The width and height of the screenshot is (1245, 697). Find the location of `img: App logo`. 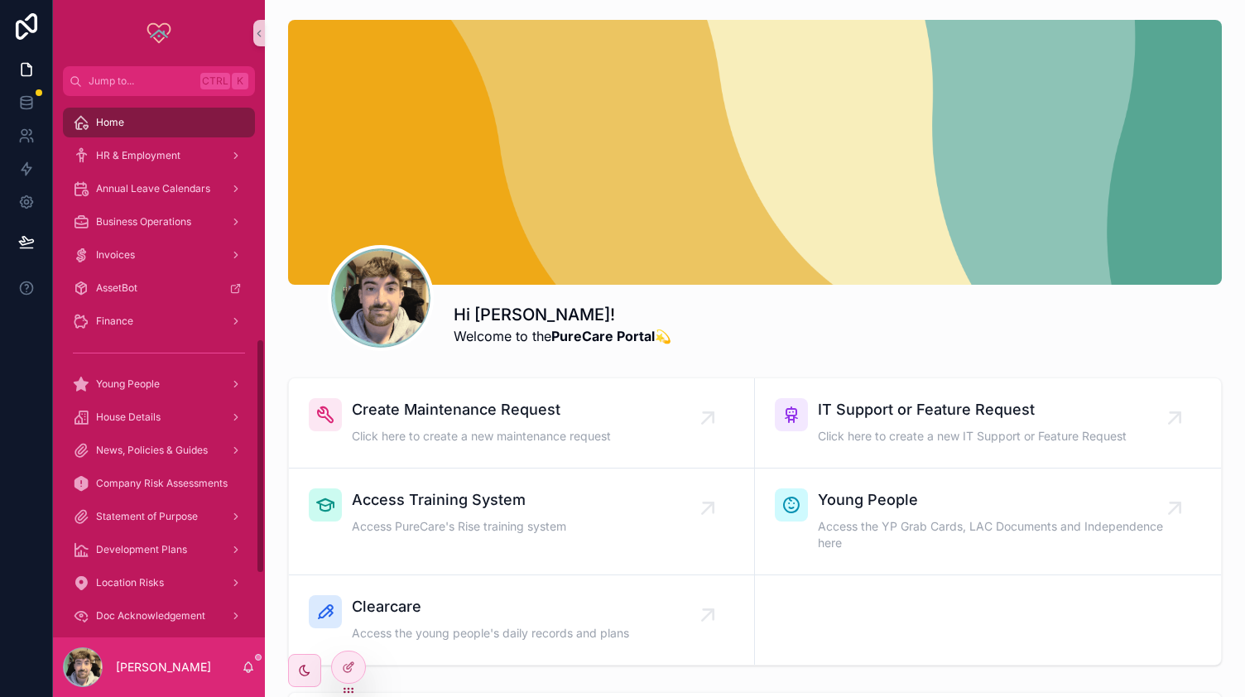

img: App logo is located at coordinates (159, 33).